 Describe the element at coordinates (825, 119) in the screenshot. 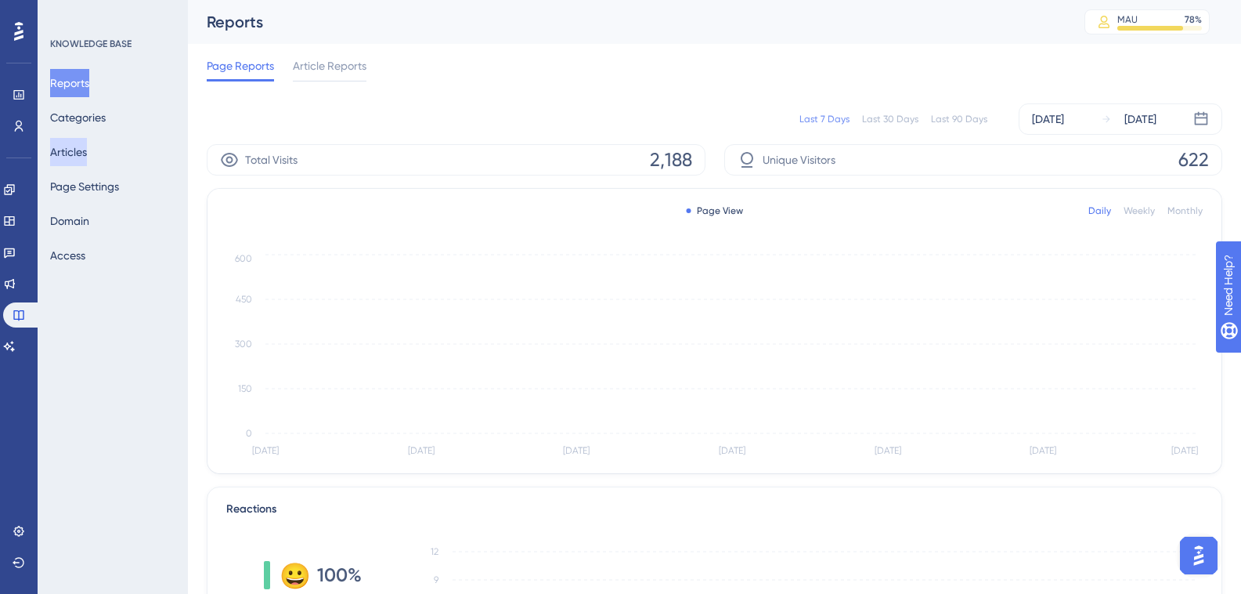

I see `div: Last 7 Days` at that location.